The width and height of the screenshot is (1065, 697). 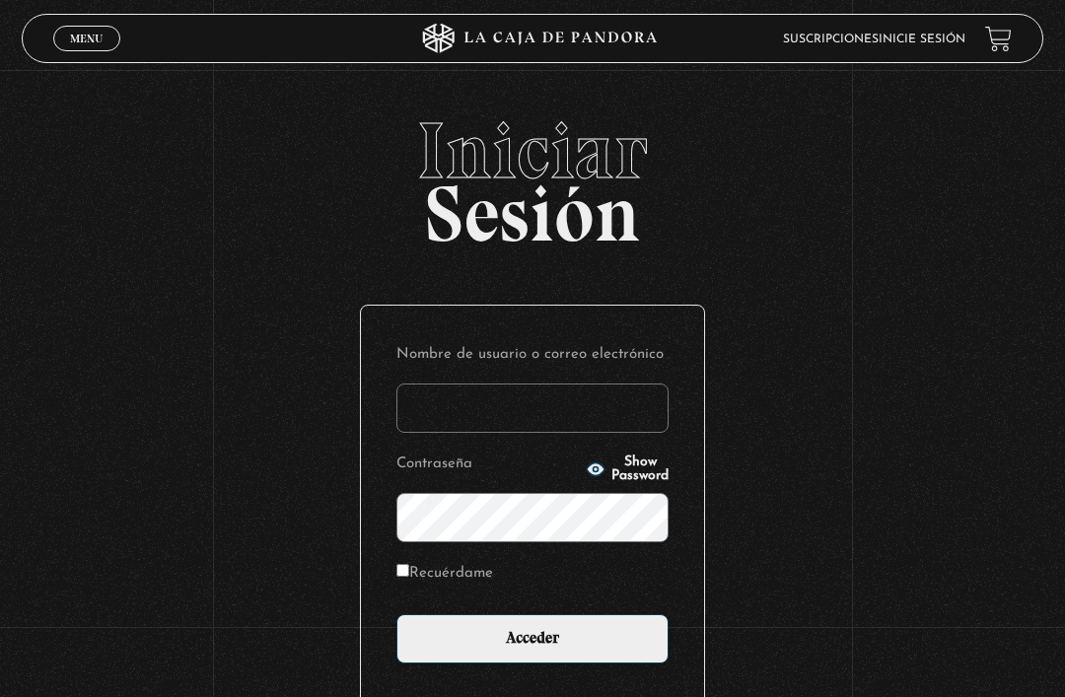 What do you see at coordinates (402, 570) in the screenshot?
I see `input: Recuérdame` at bounding box center [402, 570].